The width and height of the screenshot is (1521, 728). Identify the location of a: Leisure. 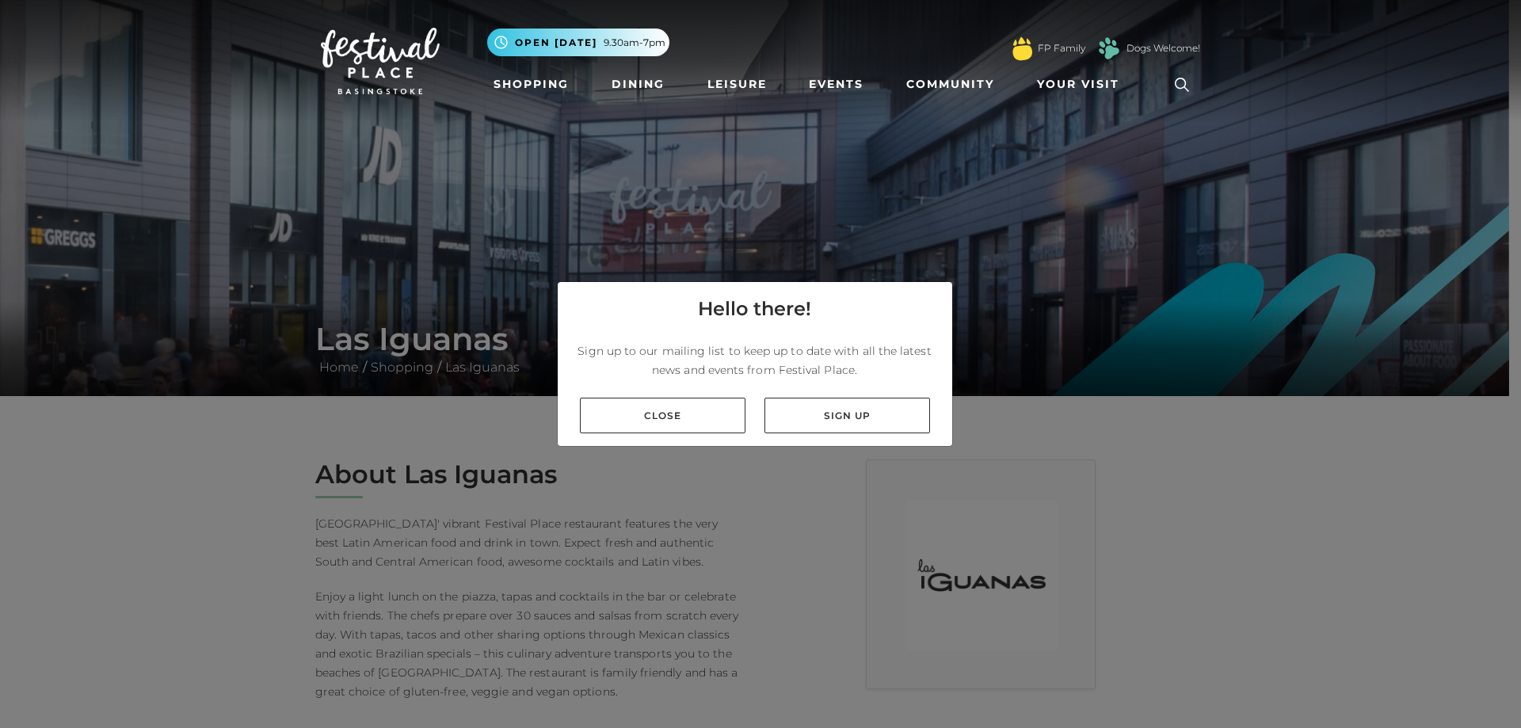
(737, 84).